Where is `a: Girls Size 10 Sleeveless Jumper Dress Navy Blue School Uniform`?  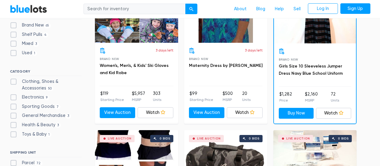
a: Girls Size 10 Sleeveless Jumper Dress Navy Blue School Uniform is located at coordinates (311, 69).